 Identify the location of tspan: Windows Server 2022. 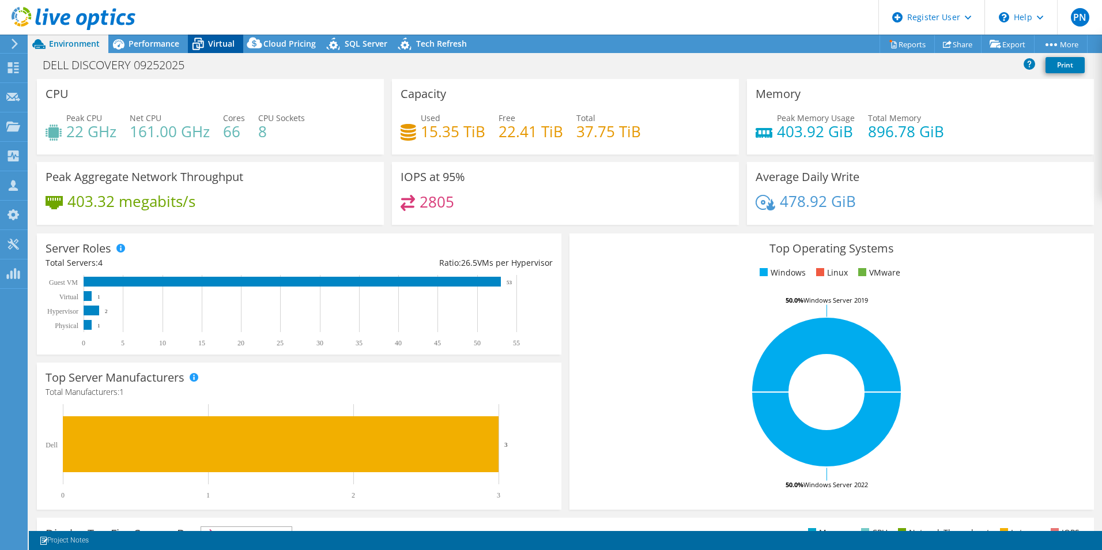
(836, 484).